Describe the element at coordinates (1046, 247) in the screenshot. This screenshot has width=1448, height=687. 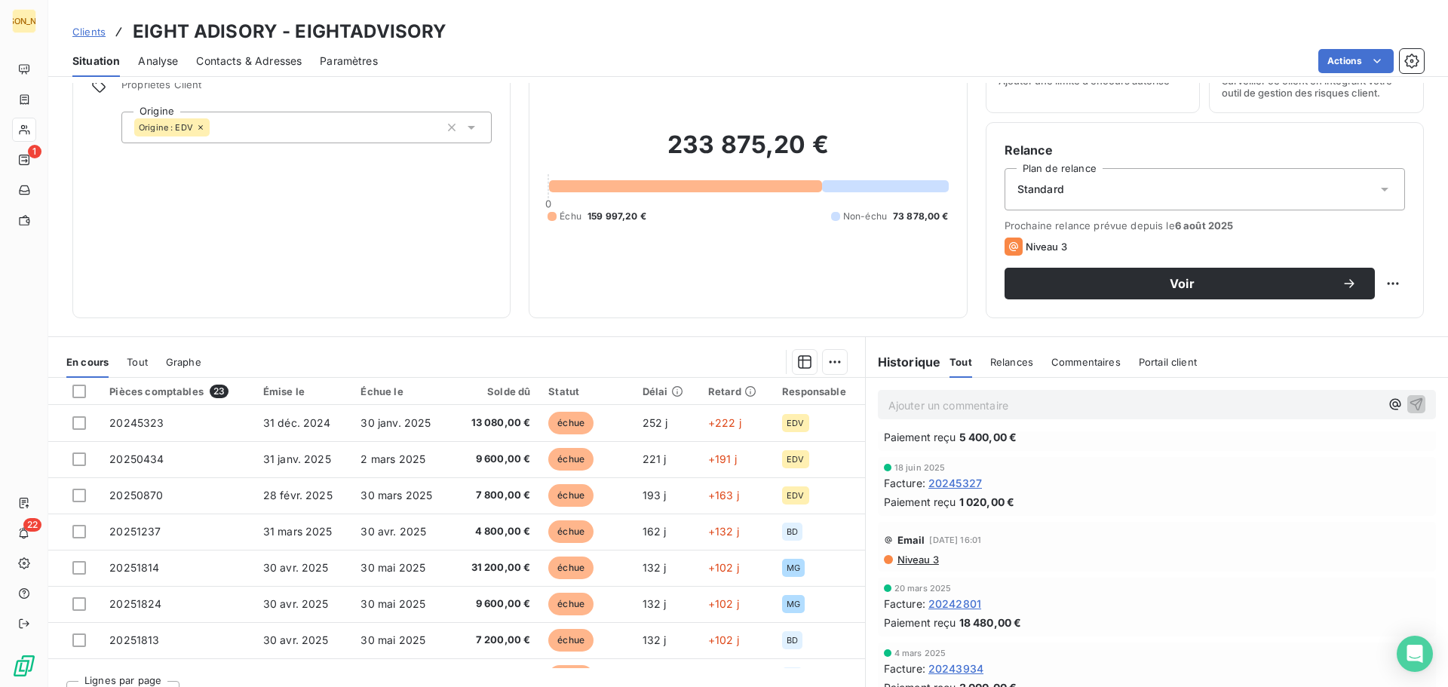
I see `span: Niveau 3` at that location.